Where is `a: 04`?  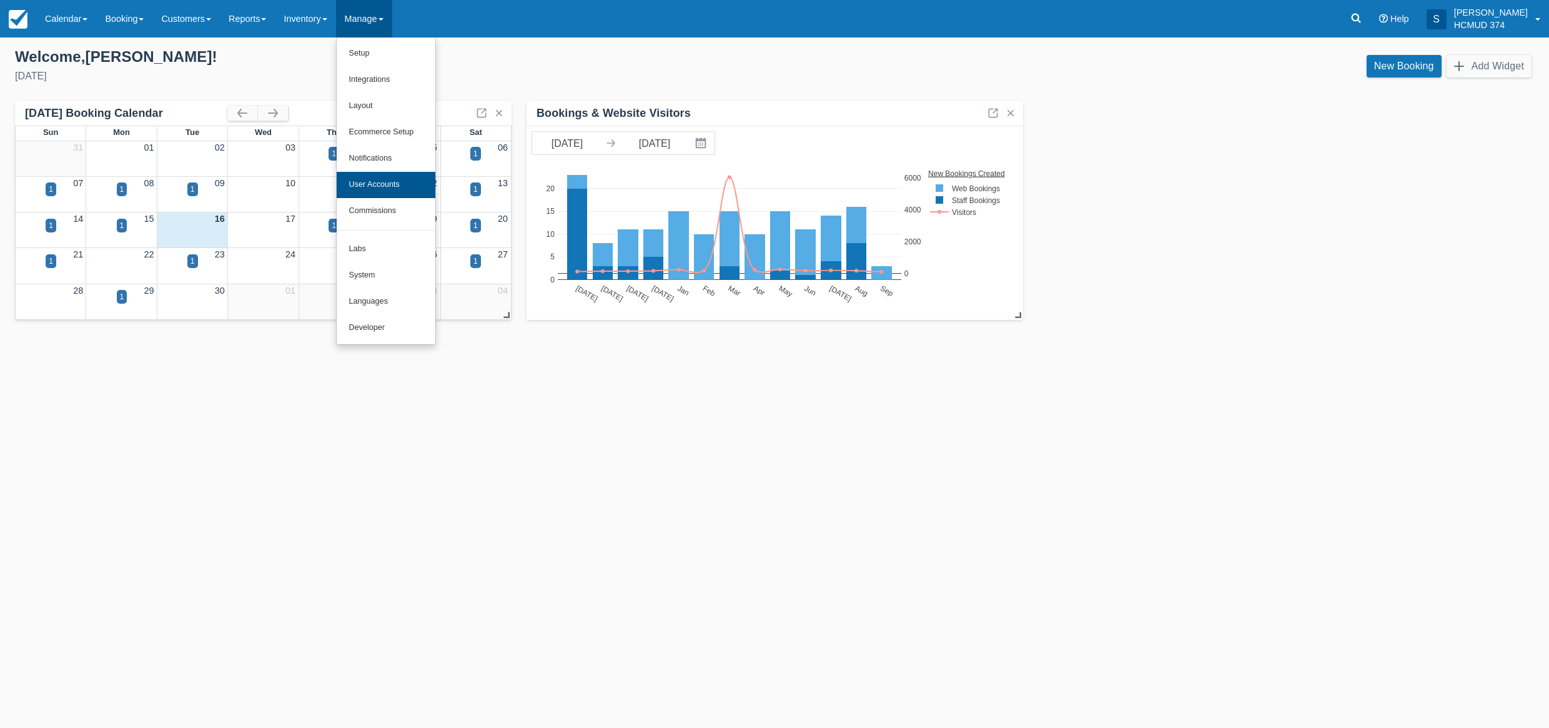
a: 04 is located at coordinates (503, 290).